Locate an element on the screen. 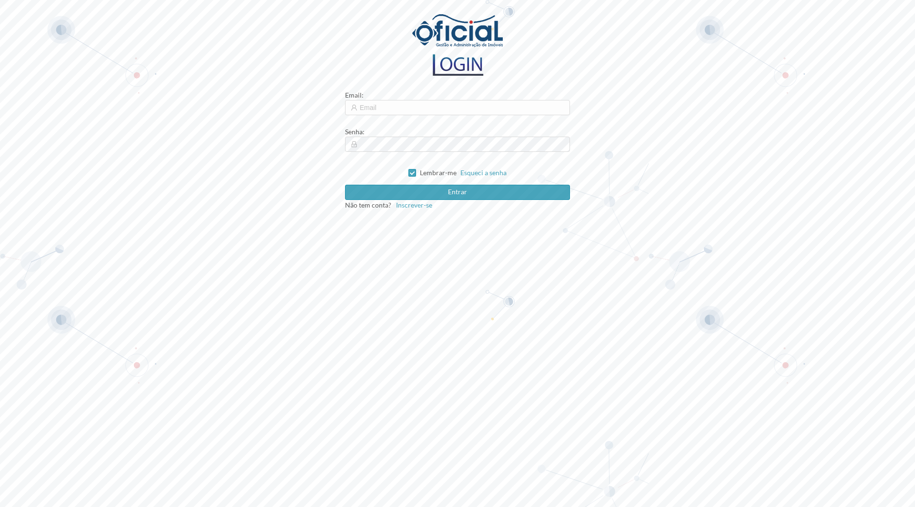  span: Senha is located at coordinates (353, 131).